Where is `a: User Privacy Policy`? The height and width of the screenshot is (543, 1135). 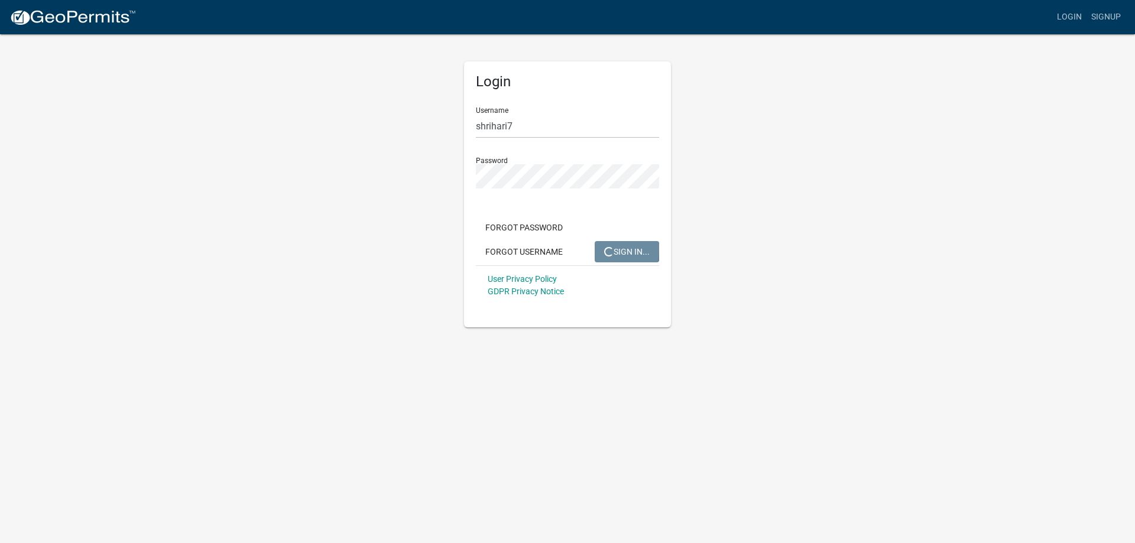 a: User Privacy Policy is located at coordinates (522, 279).